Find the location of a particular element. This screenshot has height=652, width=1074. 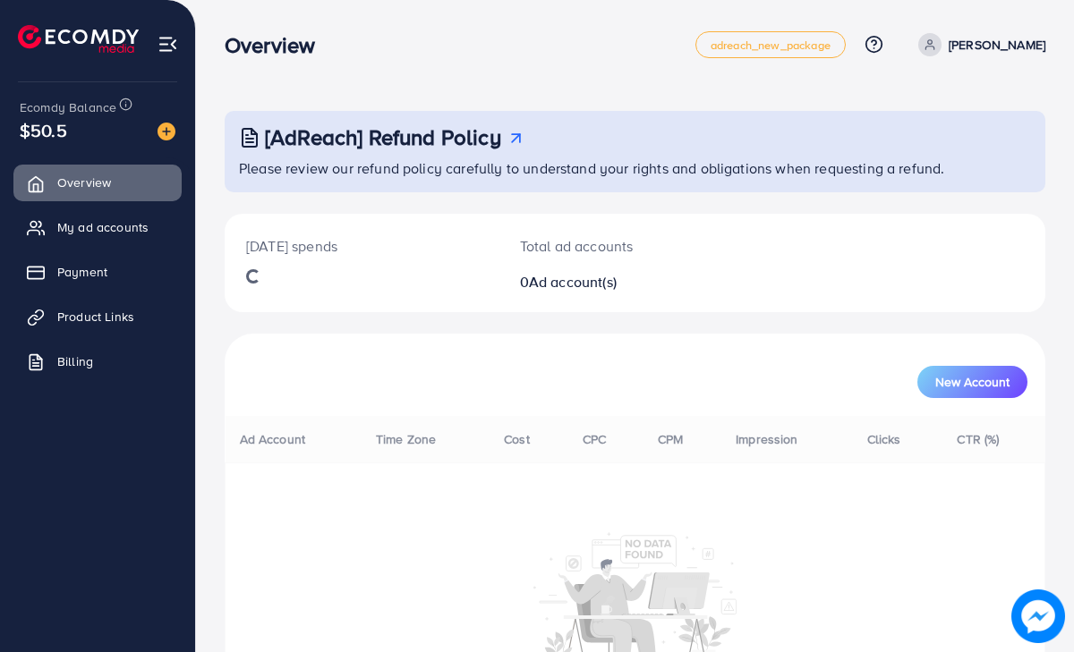

span: Ad account(s) is located at coordinates (573, 282).